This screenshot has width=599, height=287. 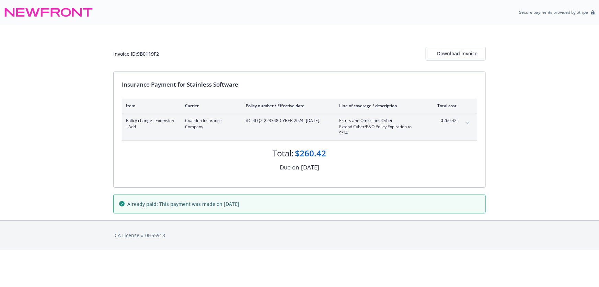 What do you see at coordinates (150, 105) in the screenshot?
I see `div: Item` at bounding box center [150, 105].